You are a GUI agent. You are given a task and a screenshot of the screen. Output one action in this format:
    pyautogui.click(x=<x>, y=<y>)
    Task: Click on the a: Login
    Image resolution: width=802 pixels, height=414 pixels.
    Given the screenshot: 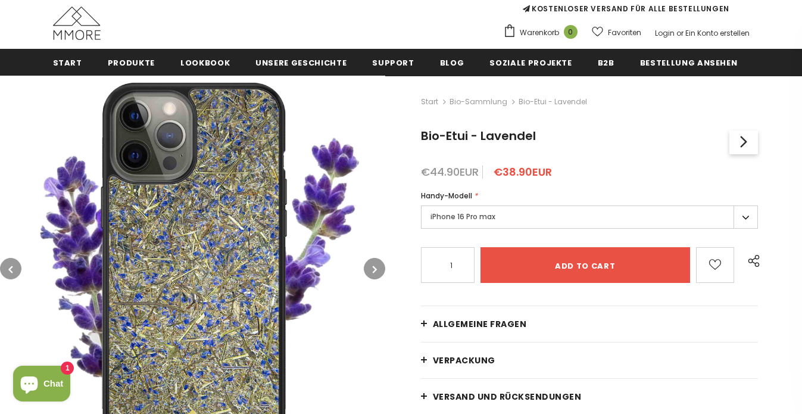 What is the action you would take?
    pyautogui.click(x=665, y=33)
    